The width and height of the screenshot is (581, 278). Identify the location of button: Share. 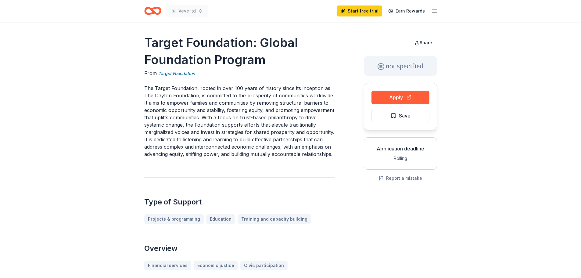
(424, 43).